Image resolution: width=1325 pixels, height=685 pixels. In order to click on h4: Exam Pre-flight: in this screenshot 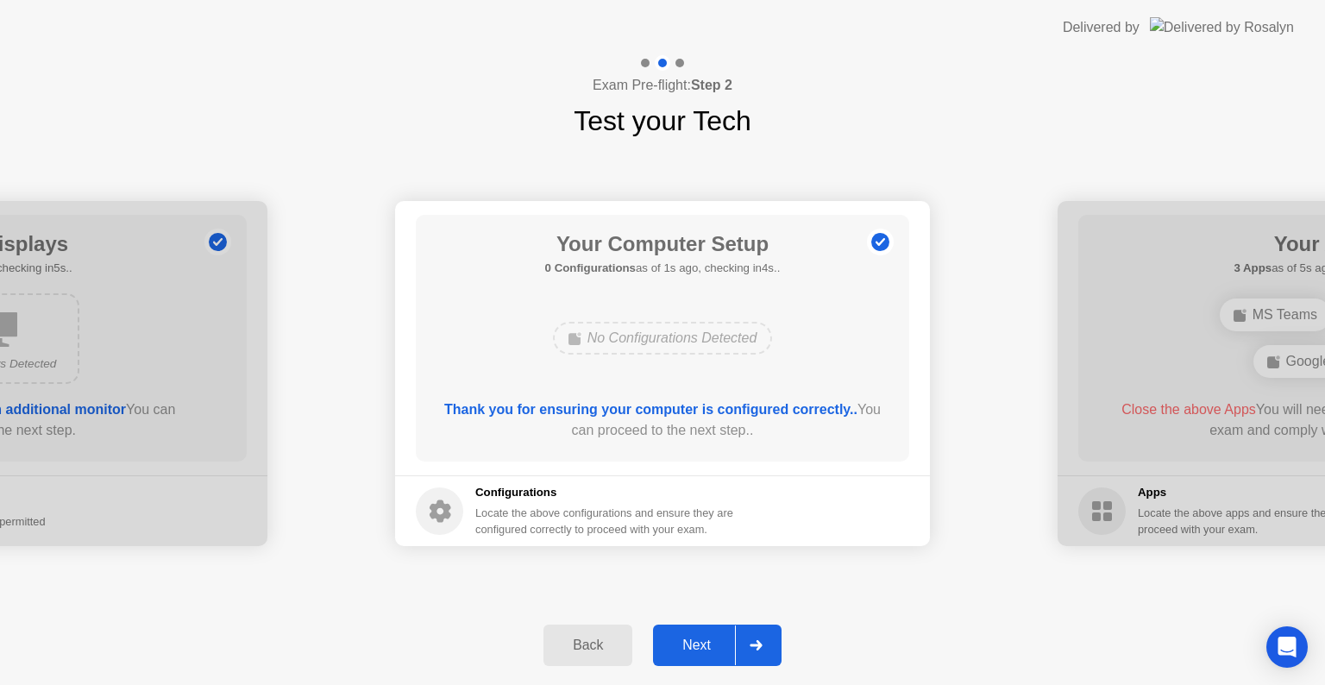, I will do `click(662, 85)`.